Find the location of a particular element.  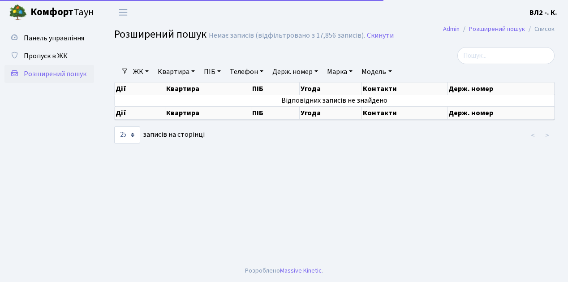

a: Скинути is located at coordinates (380, 35).